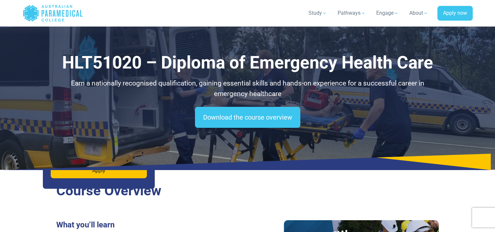 The height and width of the screenshot is (232, 495). Describe the element at coordinates (248, 117) in the screenshot. I see `a: Download the course overview` at that location.